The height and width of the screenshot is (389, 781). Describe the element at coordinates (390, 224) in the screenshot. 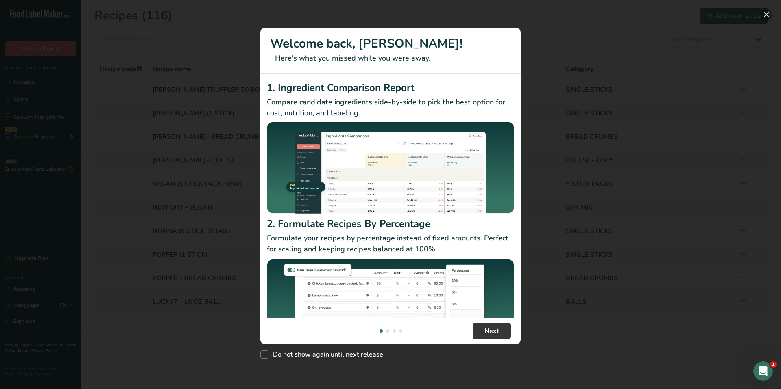

I see `h2: 2. Formulate Recipes By Percentage` at that location.